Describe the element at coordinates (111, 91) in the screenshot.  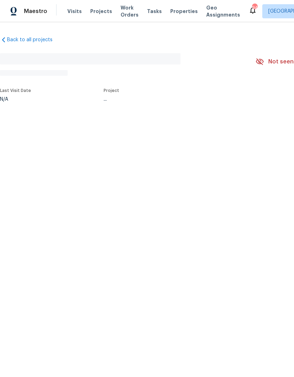
I see `span: Project` at that location.